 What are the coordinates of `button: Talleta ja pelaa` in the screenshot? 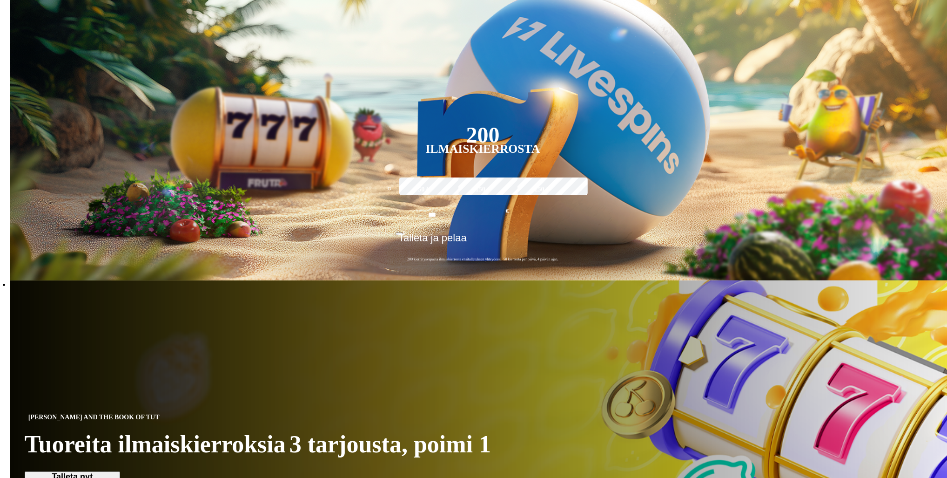 It's located at (483, 241).